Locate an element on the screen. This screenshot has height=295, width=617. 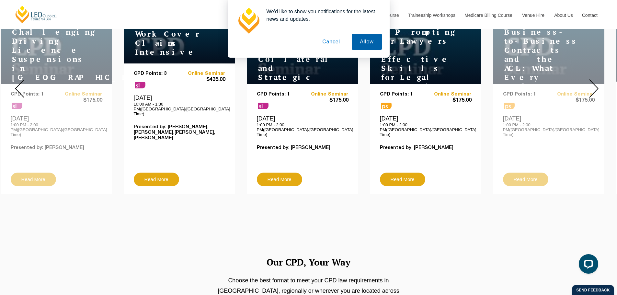
img: notification icon is located at coordinates (249, 21).